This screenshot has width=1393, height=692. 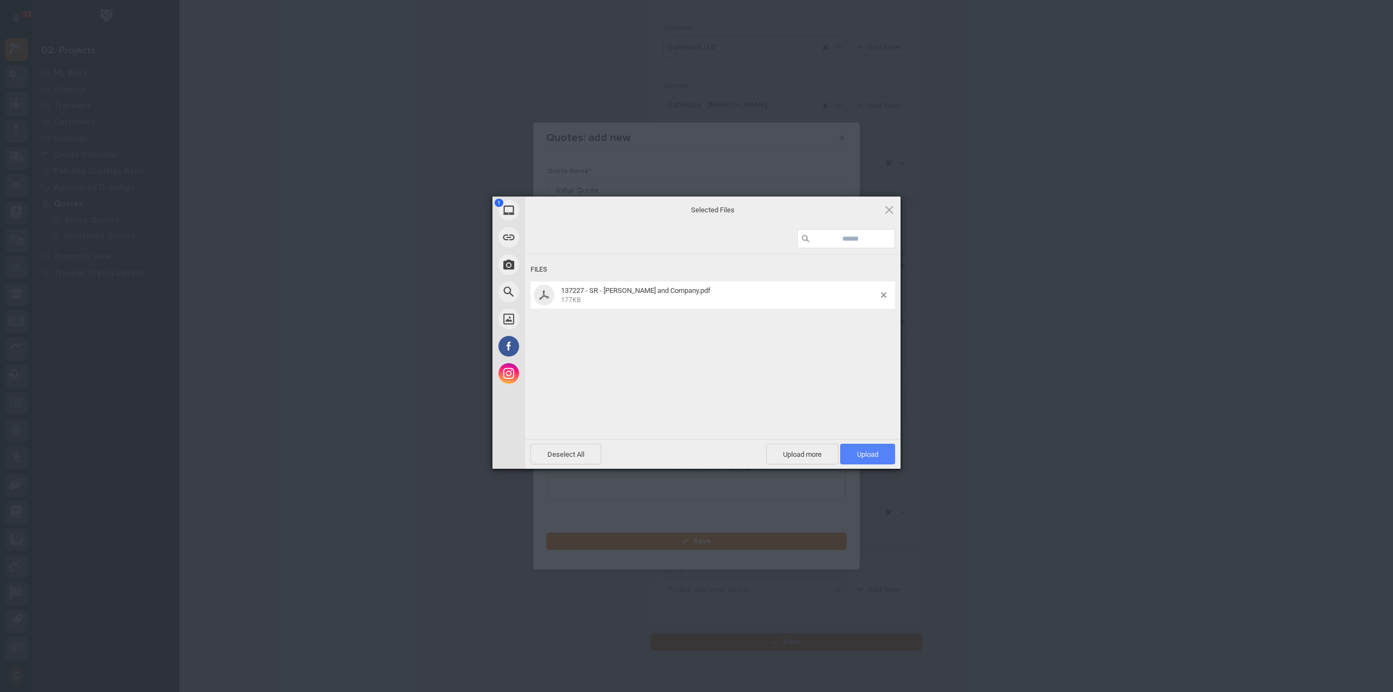 What do you see at coordinates (558, 373) in the screenshot?
I see `div: Instagram` at bounding box center [558, 373].